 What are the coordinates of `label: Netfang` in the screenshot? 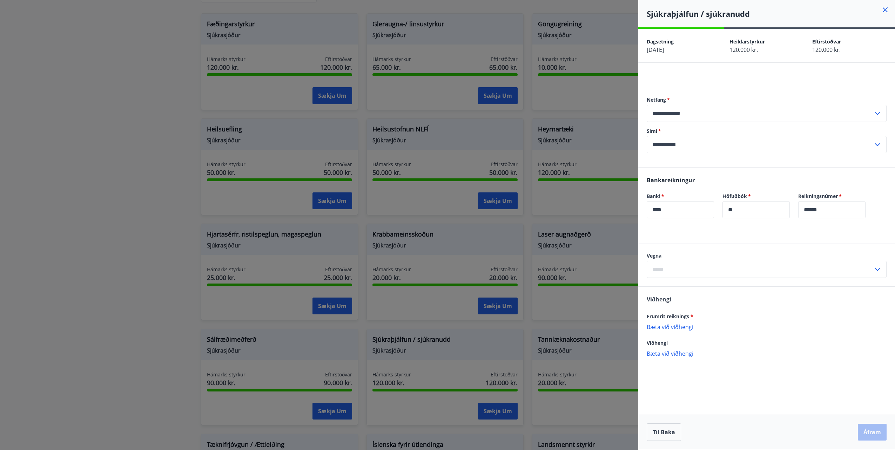 It's located at (767, 100).